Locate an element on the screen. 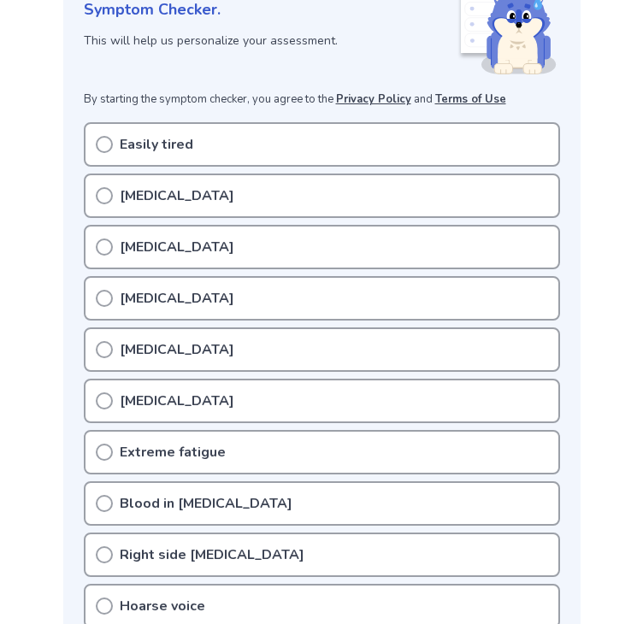  p: This will help us personalize your assessment. is located at coordinates (270, 40).